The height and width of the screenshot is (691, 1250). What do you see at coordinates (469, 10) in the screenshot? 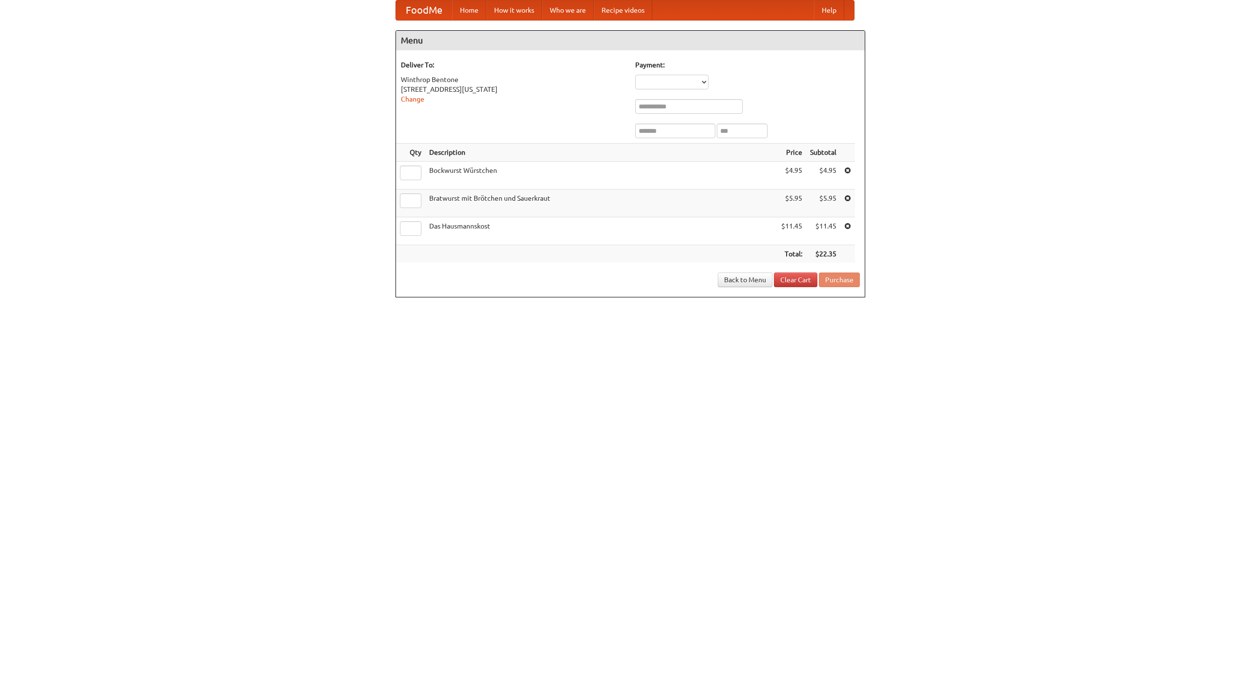
I see `a: Home` at bounding box center [469, 10].